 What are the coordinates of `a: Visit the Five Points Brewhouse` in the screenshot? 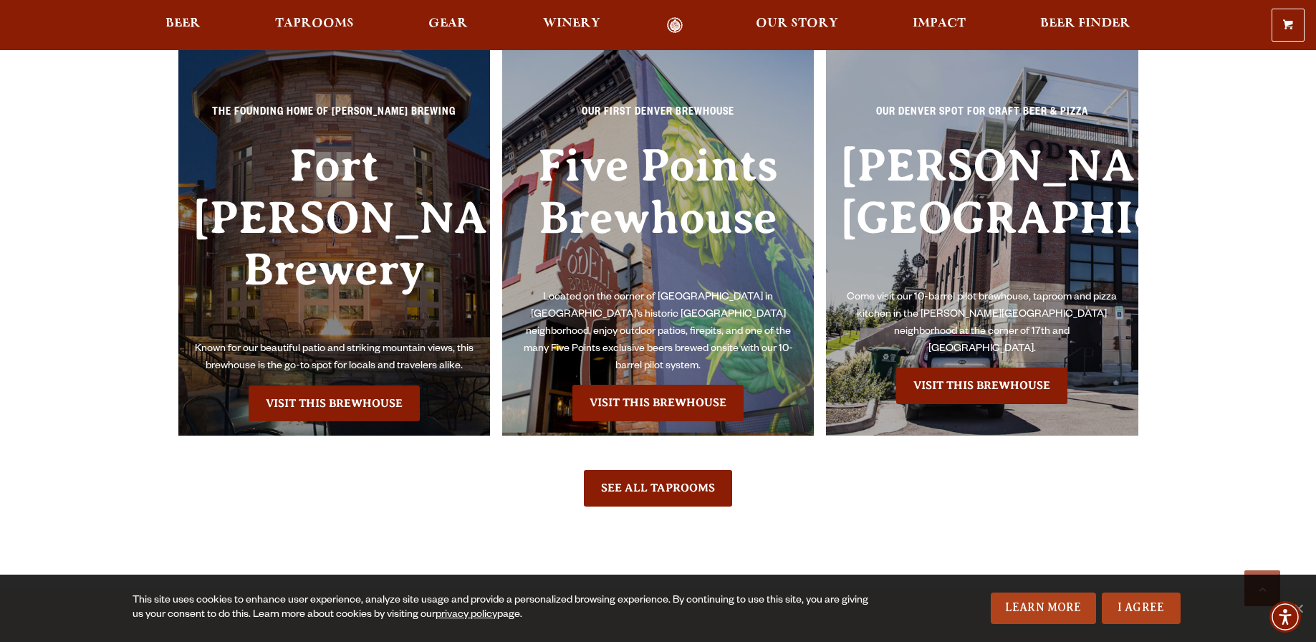 It's located at (658, 403).